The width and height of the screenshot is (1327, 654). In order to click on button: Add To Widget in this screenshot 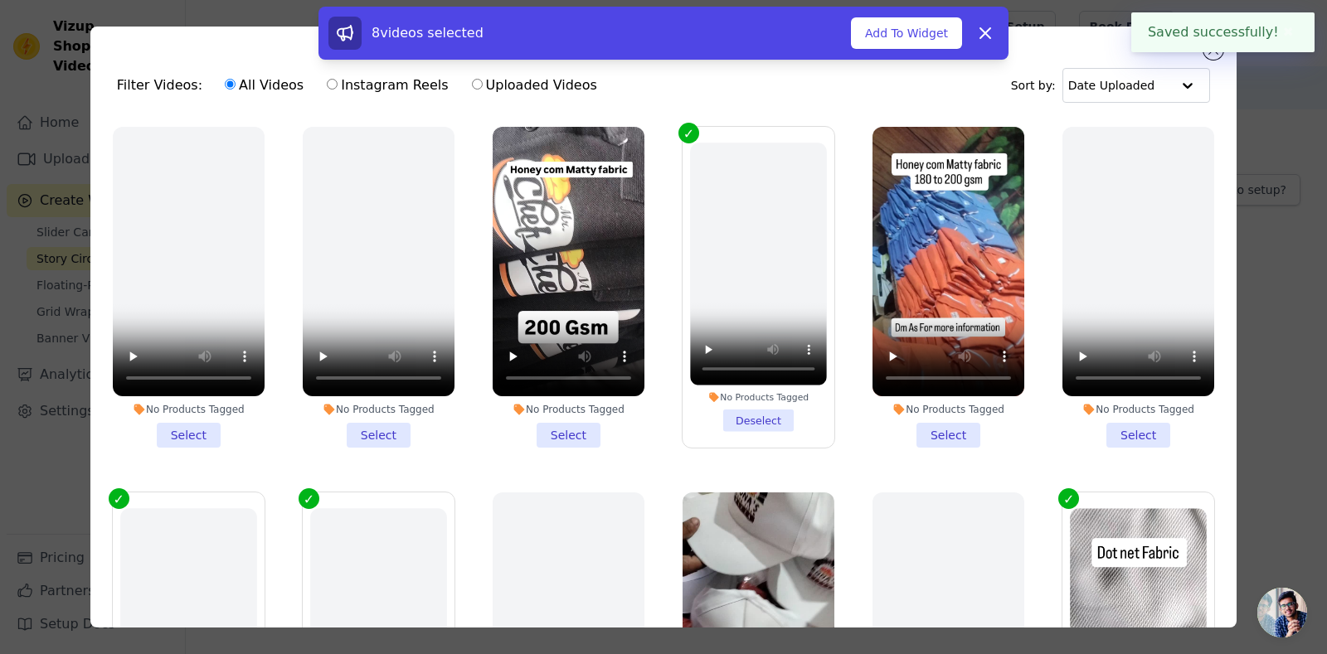, I will do `click(907, 33)`.